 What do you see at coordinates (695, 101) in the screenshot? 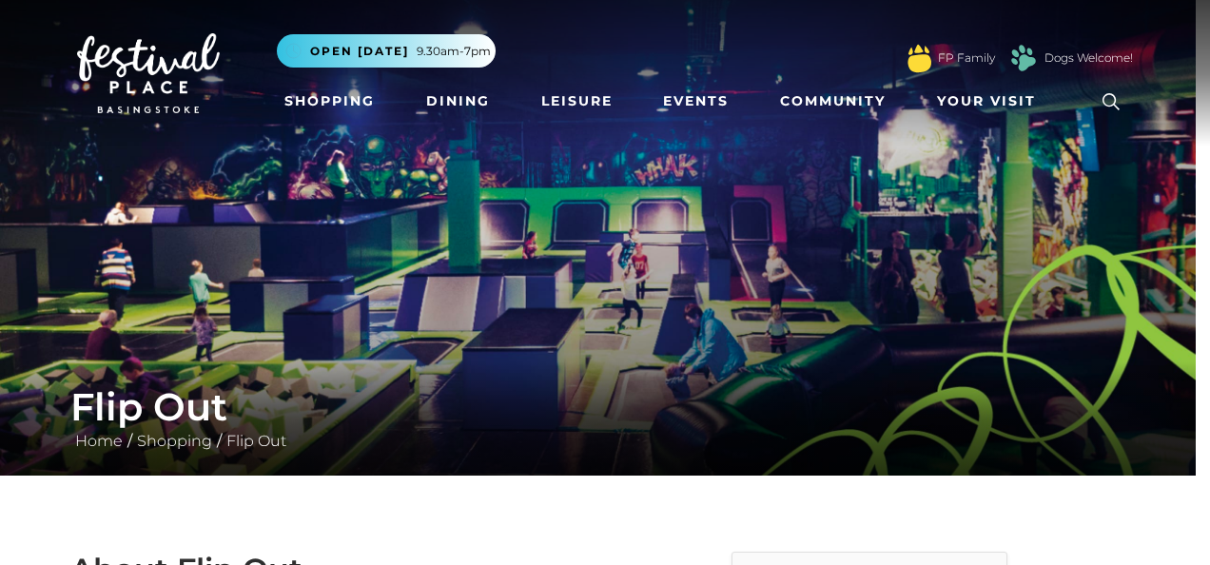
I see `a: Events` at bounding box center [695, 101].